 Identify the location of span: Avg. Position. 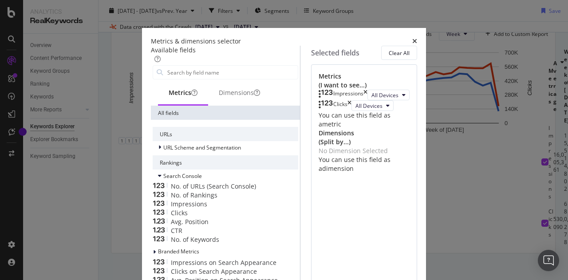
(189, 221).